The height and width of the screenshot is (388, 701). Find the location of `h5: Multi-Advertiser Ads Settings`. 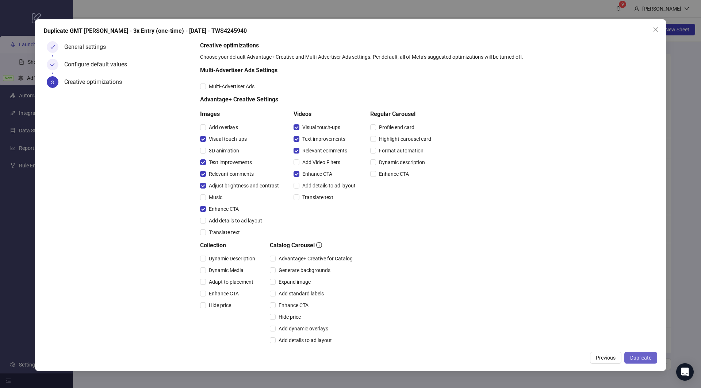

h5: Multi-Advertiser Ads Settings is located at coordinates (317, 70).